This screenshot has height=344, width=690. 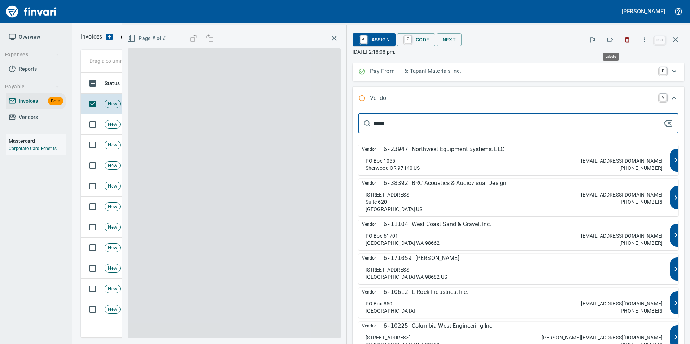 I want to click on a: InvoicesBeta, so click(x=36, y=101).